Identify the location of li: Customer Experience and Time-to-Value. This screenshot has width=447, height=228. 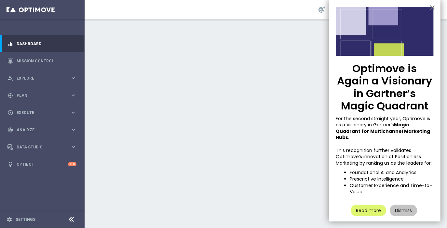
(392, 189).